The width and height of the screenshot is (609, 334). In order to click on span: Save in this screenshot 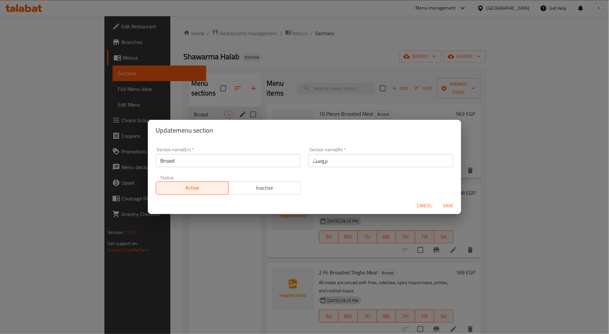, I will do `click(448, 206)`.